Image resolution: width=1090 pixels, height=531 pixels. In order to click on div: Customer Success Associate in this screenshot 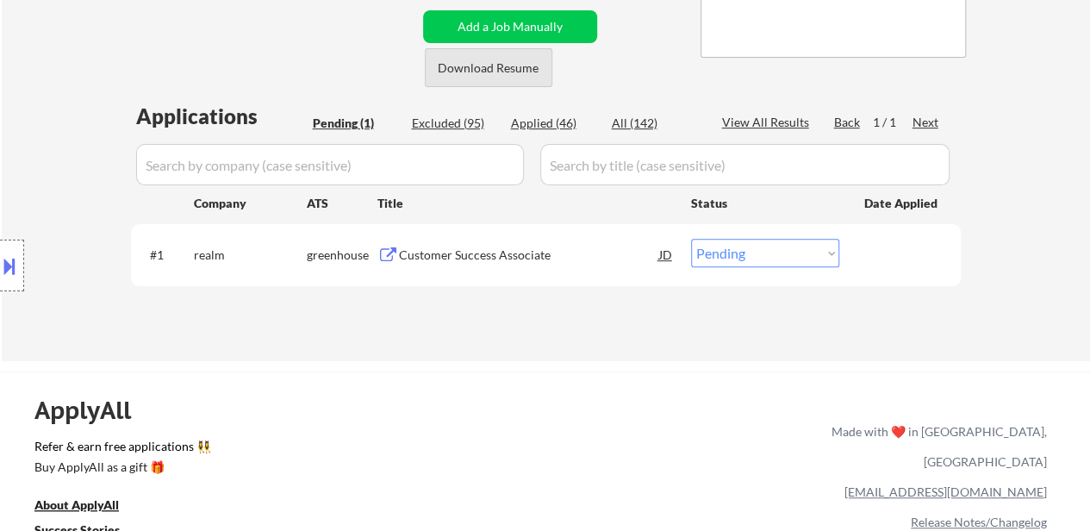, I will do `click(529, 255)`.